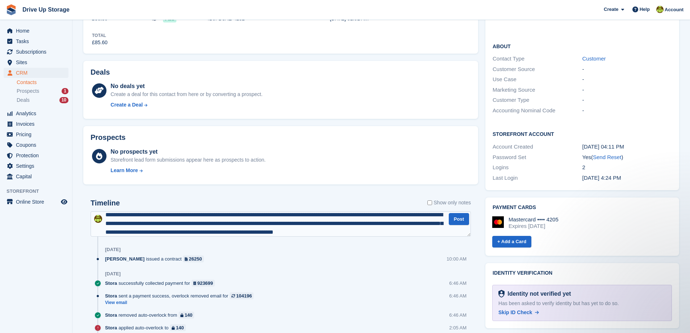 This screenshot has height=333, width=690. What do you see at coordinates (512, 242) in the screenshot?
I see `a: + Add a Card` at bounding box center [512, 242].